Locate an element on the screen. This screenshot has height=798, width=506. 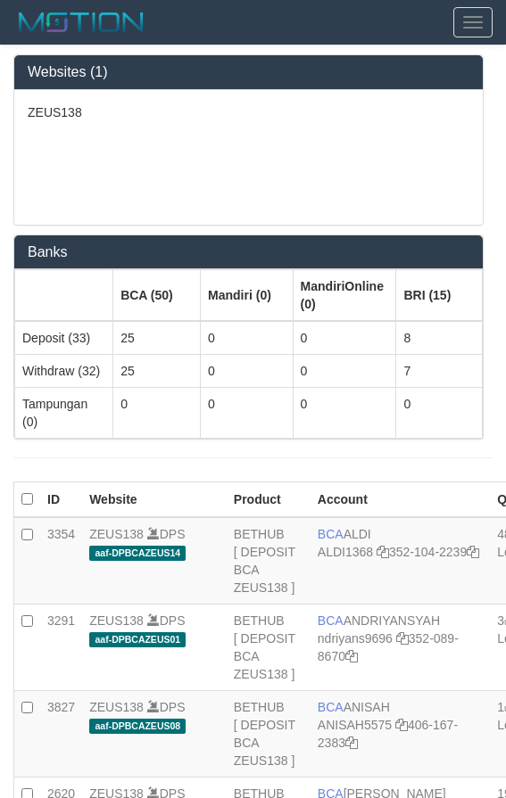
a: Copy ndriyans9696 to clipboard is located at coordinates (402, 638).